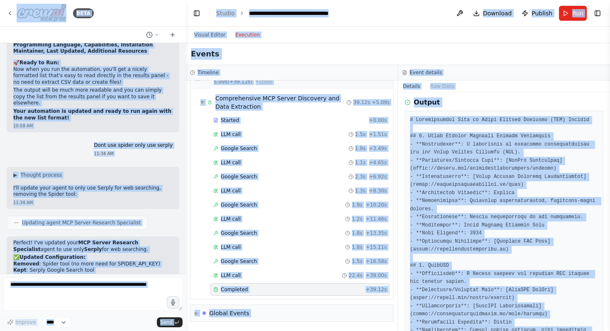 Image resolution: width=610 pixels, height=331 pixels. I want to click on nav: breadcrumb, so click(279, 13).